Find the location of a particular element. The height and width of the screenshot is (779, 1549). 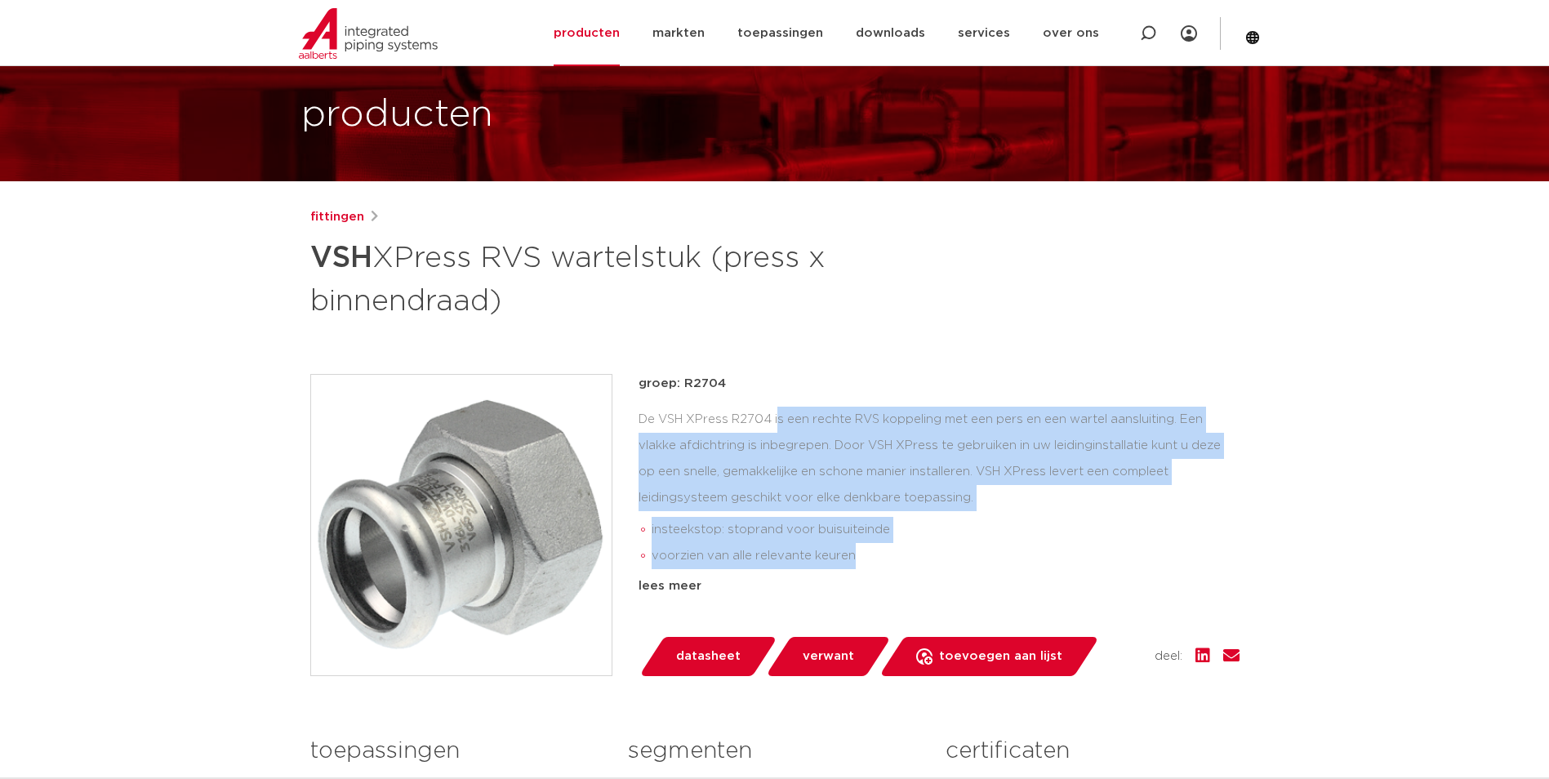

a: datasheet is located at coordinates (708, 656).